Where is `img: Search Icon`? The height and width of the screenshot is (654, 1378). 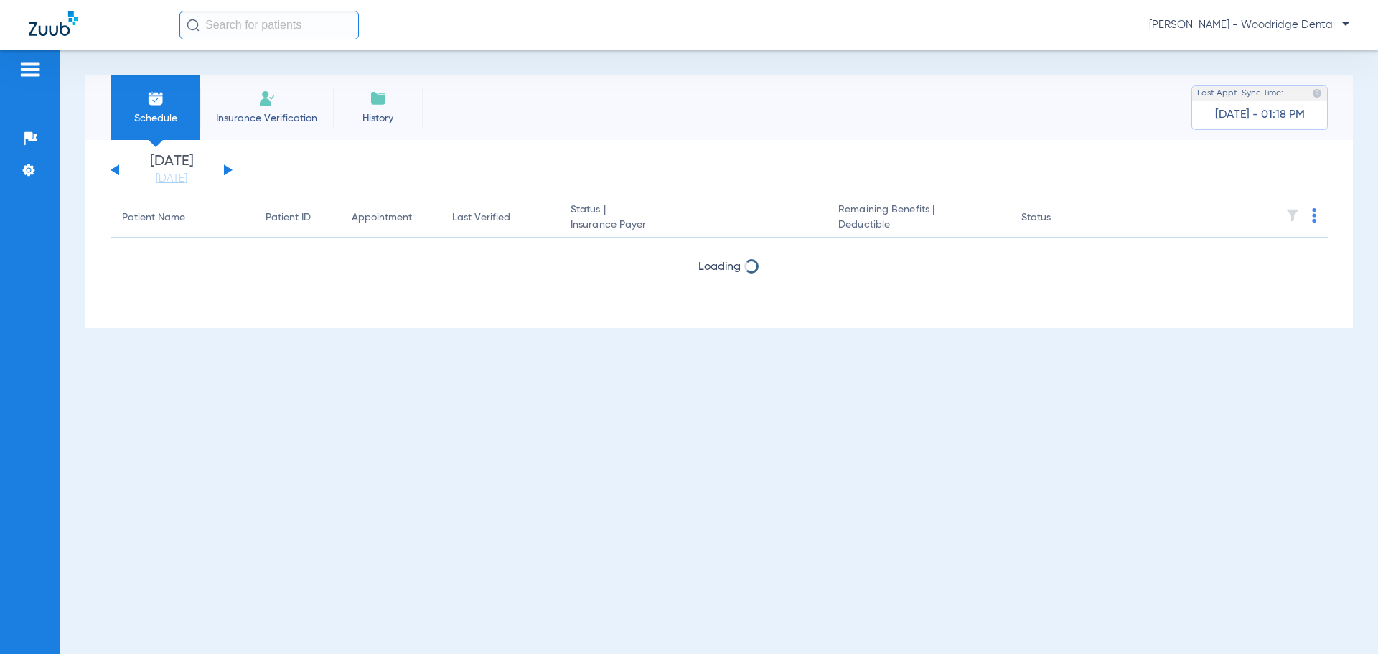
img: Search Icon is located at coordinates (193, 25).